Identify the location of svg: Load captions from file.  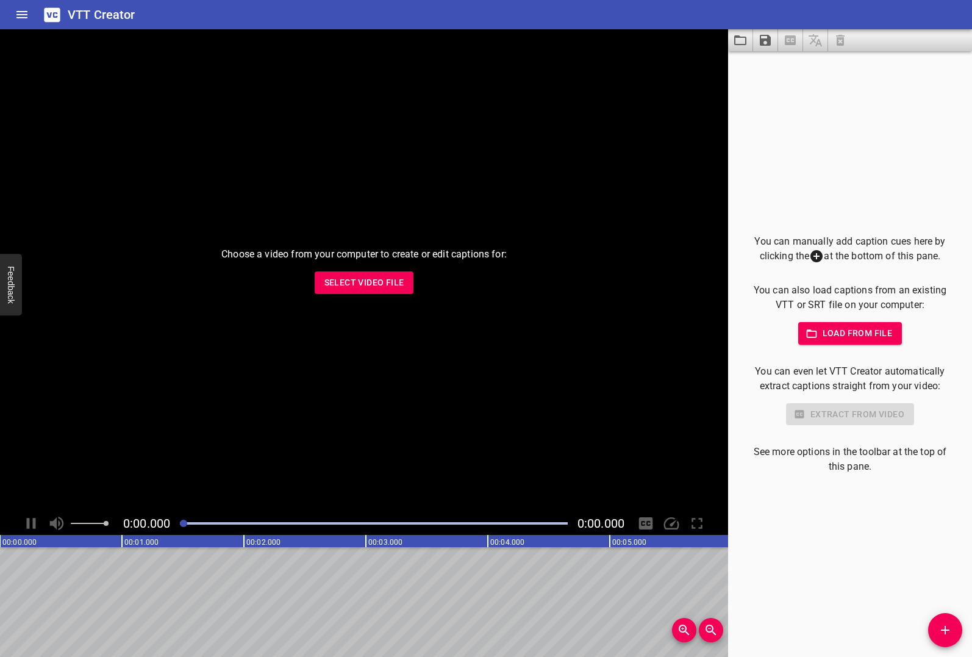
(740, 40).